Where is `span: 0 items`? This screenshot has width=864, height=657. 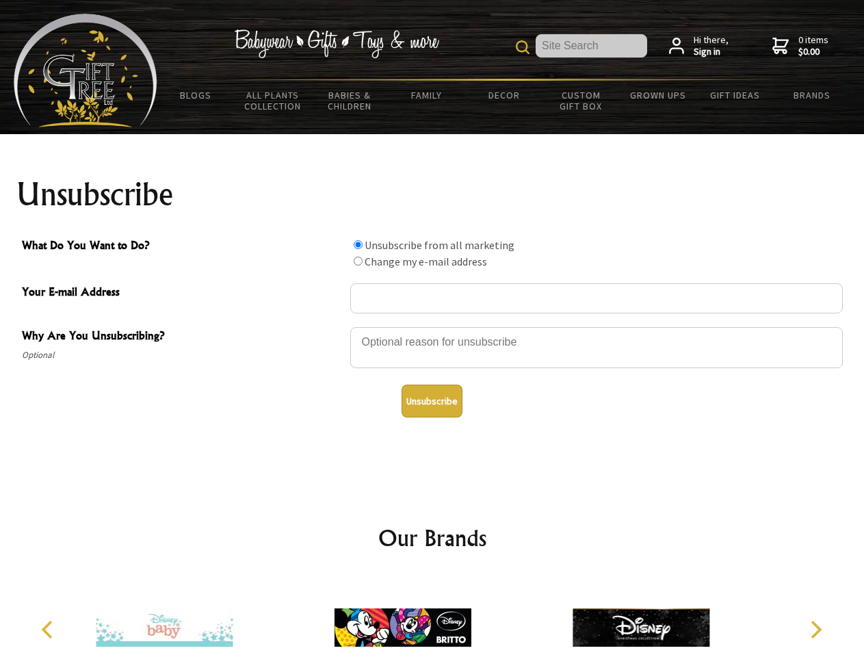
span: 0 items is located at coordinates (814, 46).